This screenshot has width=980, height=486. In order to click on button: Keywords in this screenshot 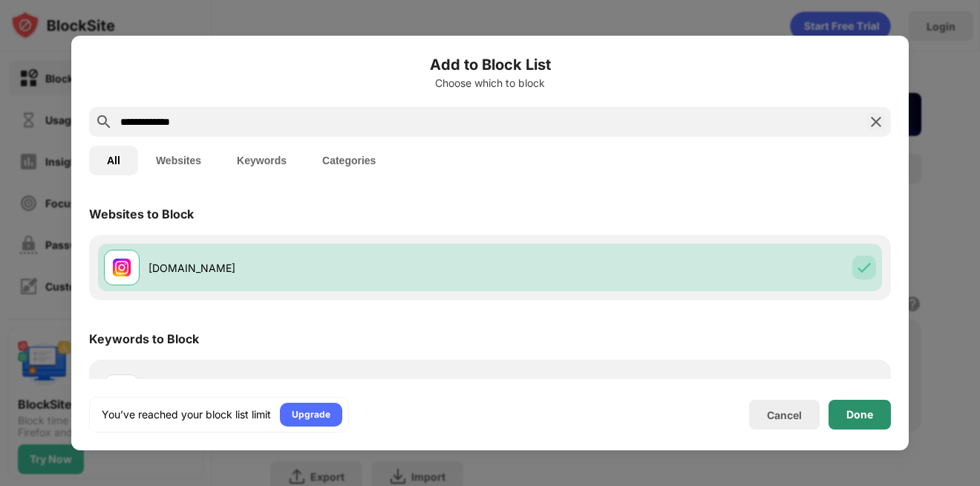, I will do `click(261, 160)`.